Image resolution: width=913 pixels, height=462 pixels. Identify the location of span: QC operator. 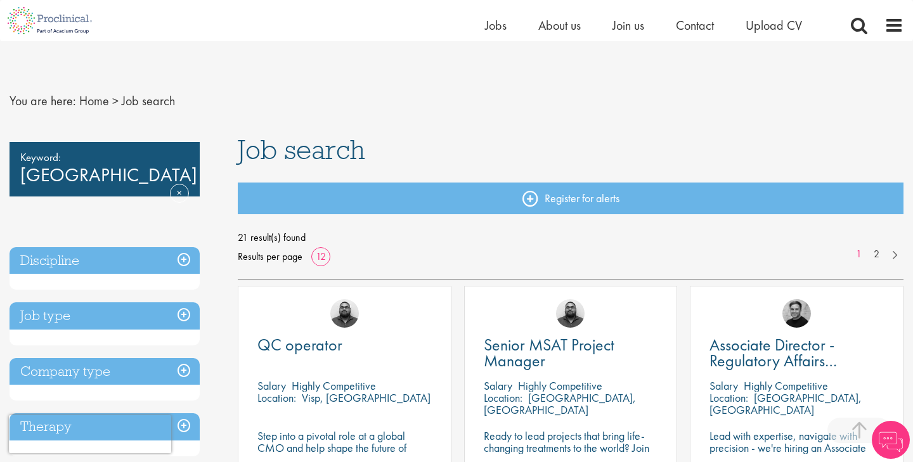
(300, 345).